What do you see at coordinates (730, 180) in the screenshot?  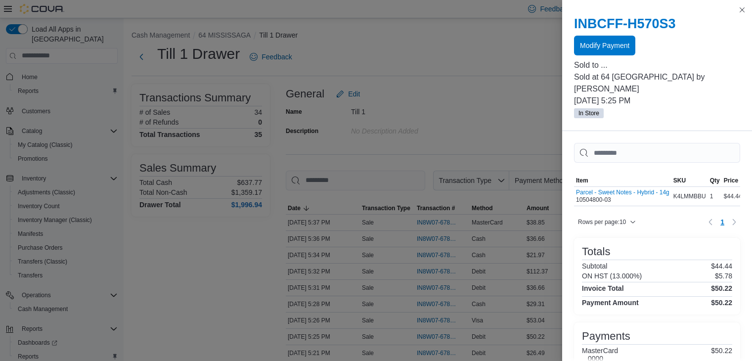 I see `span: Price` at bounding box center [730, 180].